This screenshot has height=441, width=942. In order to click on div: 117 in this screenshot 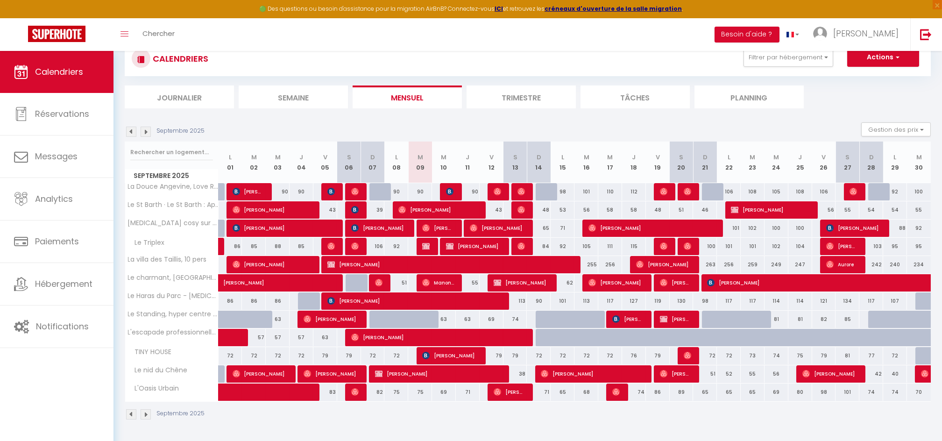, I will do `click(610, 301)`.